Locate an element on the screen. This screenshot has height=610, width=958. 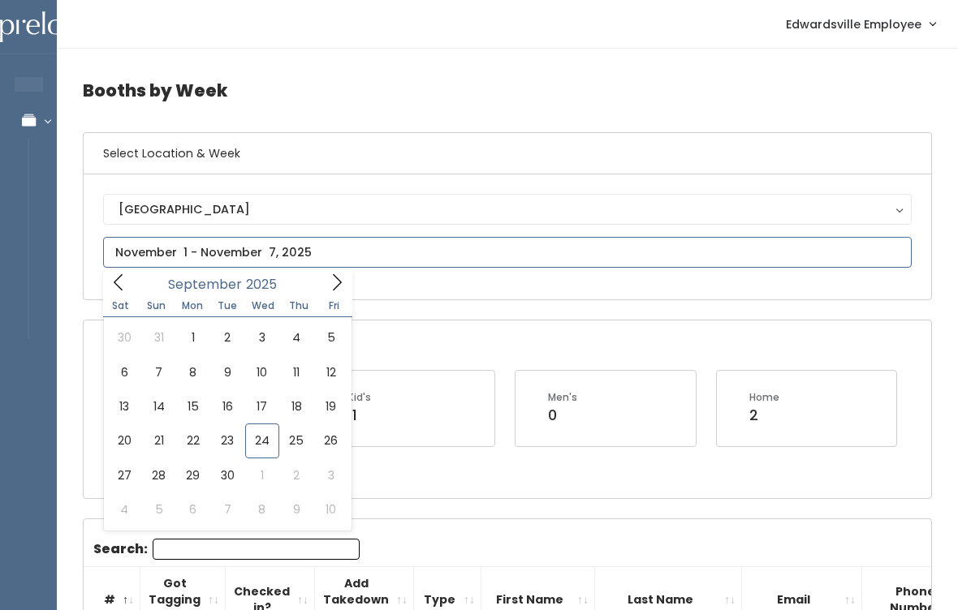
a: Edwardsville Employee is located at coordinates (860, 24).